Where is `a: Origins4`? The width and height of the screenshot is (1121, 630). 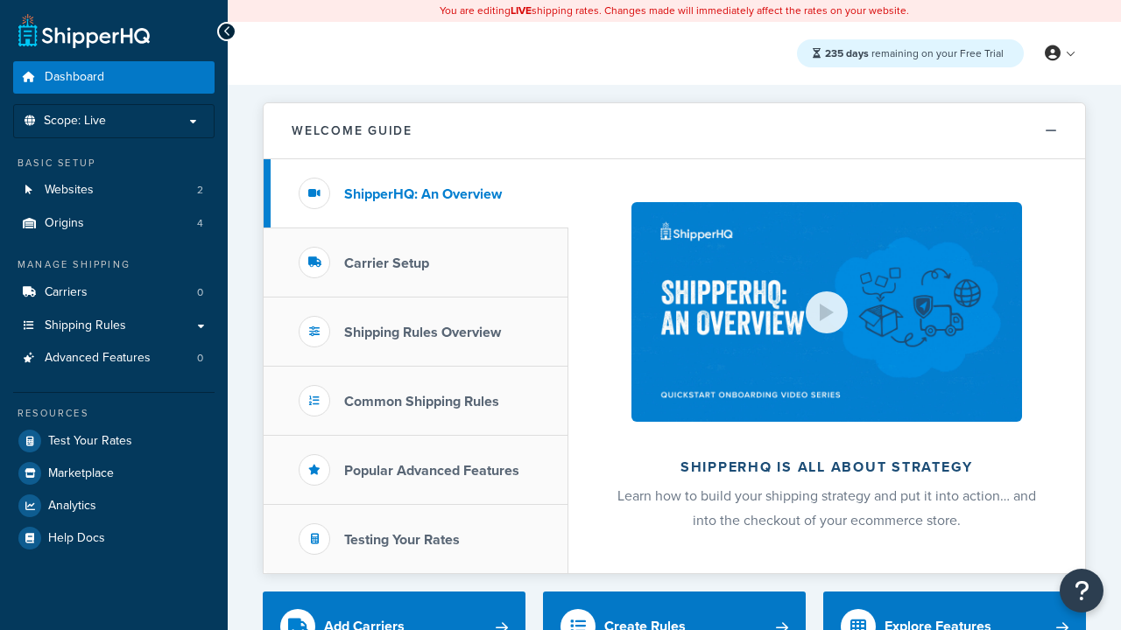 a: Origins4 is located at coordinates (114, 223).